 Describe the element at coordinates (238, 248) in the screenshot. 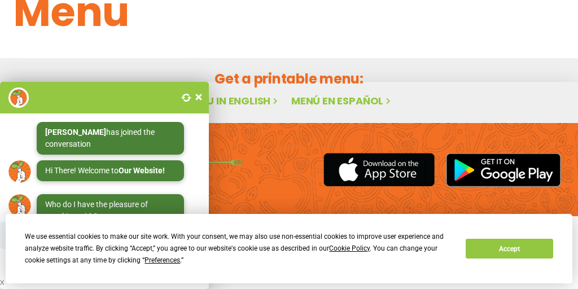

I see `div: We use essential cookies to make our site work. With your consent, we may also use non-essential ...` at that location.